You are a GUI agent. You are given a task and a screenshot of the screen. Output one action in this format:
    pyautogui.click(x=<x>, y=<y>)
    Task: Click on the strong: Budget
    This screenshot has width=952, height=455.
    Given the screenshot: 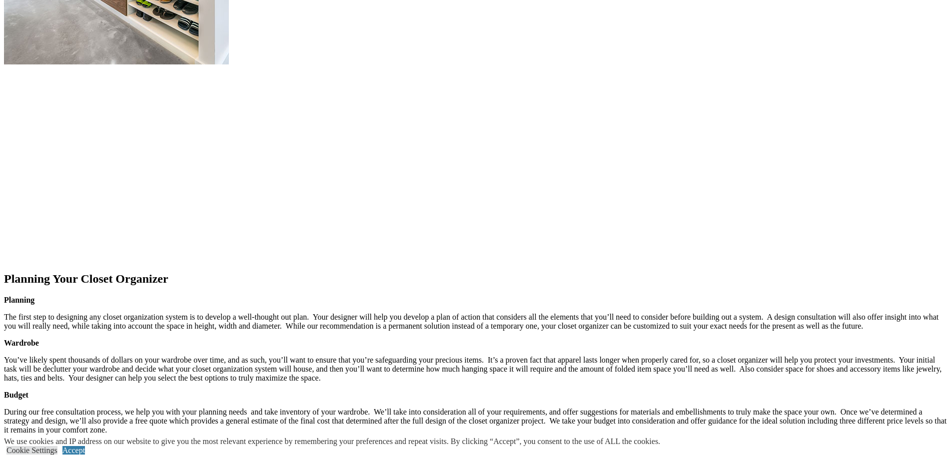 What is the action you would take?
    pyautogui.click(x=16, y=395)
    